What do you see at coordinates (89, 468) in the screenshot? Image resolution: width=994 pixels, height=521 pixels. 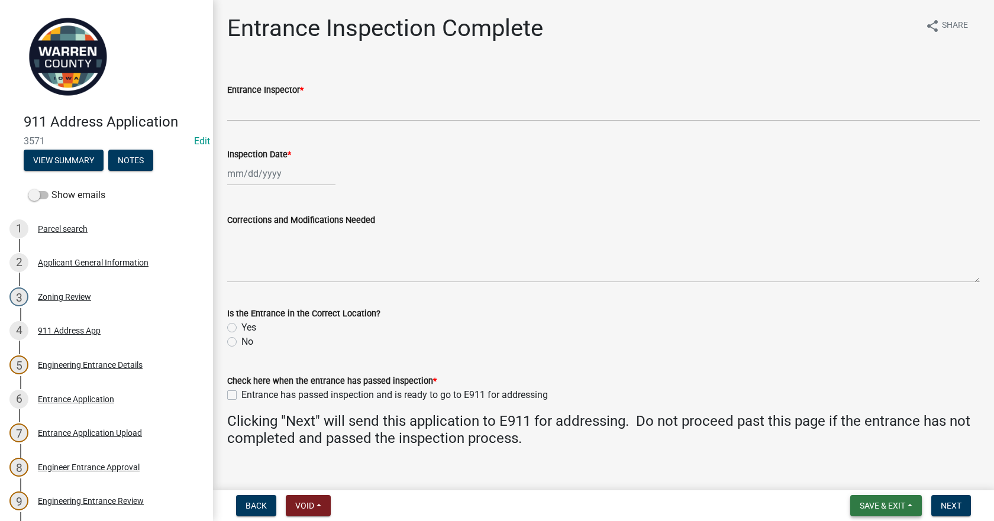 I see `div: Engineer Entrance Approval` at bounding box center [89, 468].